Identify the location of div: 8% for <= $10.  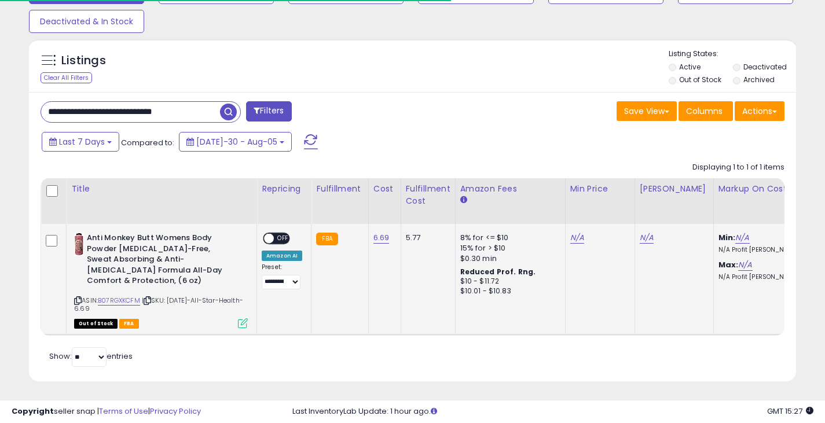
(508, 238).